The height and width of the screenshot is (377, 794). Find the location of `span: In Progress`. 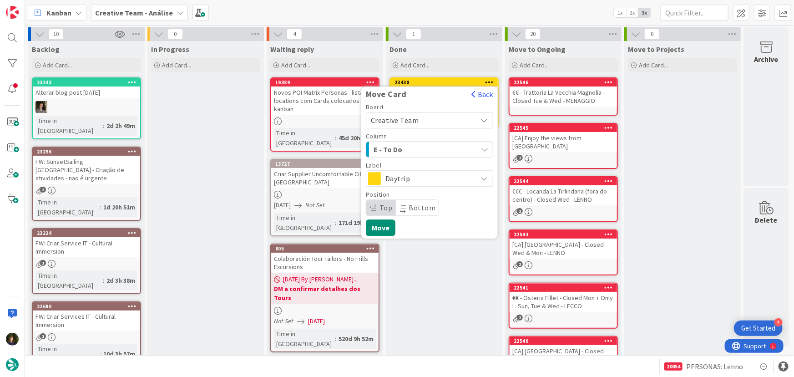

span: In Progress is located at coordinates (170, 49).